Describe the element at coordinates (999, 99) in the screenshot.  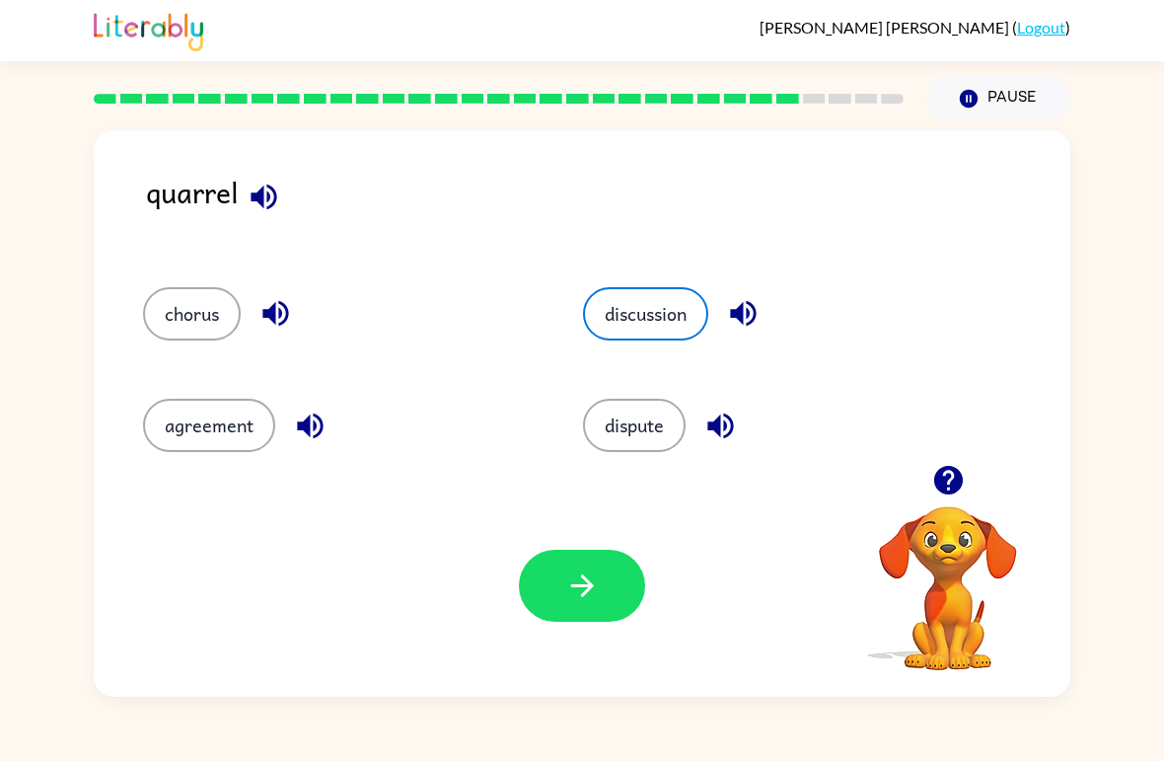
I see `button: Pause` at that location.